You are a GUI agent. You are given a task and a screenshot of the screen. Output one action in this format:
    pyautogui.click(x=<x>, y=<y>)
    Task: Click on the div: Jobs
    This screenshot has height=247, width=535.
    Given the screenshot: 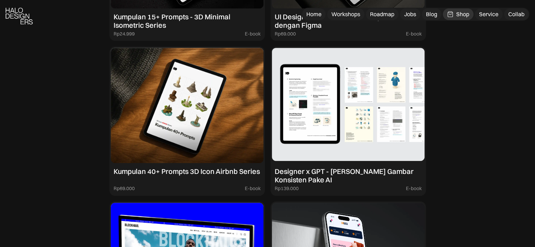 What is the action you would take?
    pyautogui.click(x=410, y=14)
    